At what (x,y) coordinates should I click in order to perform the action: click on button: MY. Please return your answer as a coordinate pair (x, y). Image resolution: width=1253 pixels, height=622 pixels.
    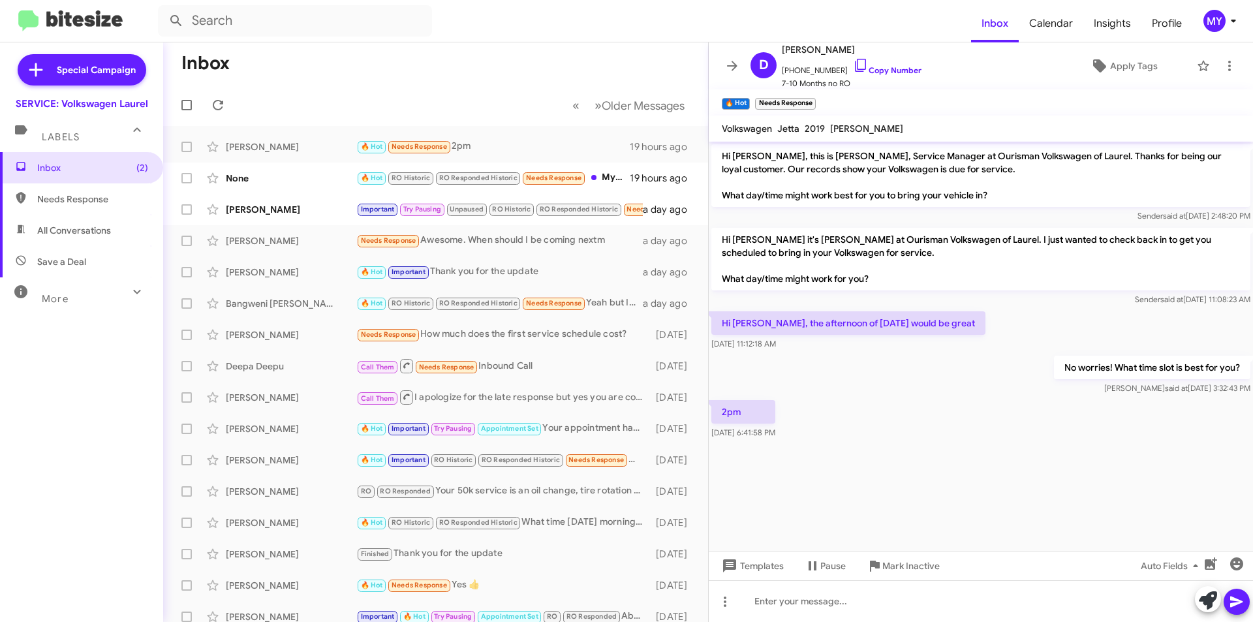
    Looking at the image, I should click on (1215, 21).